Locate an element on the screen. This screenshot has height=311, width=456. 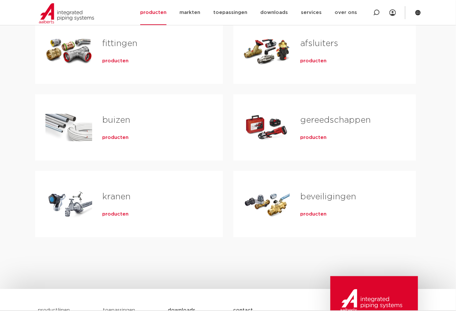
a: fittingen is located at coordinates (120, 43).